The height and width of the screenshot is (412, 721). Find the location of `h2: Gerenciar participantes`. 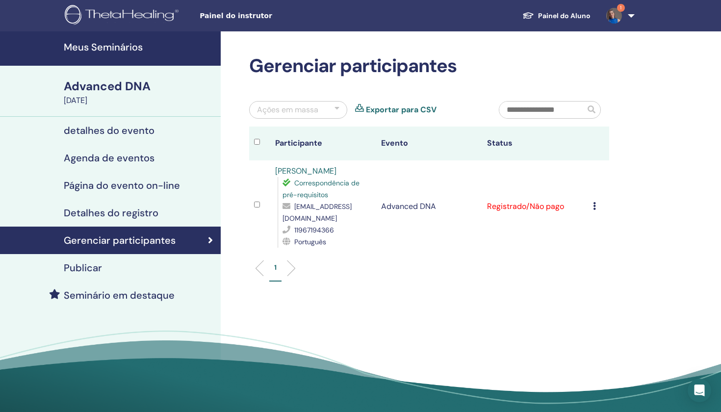

h2: Gerenciar participantes is located at coordinates (429, 66).